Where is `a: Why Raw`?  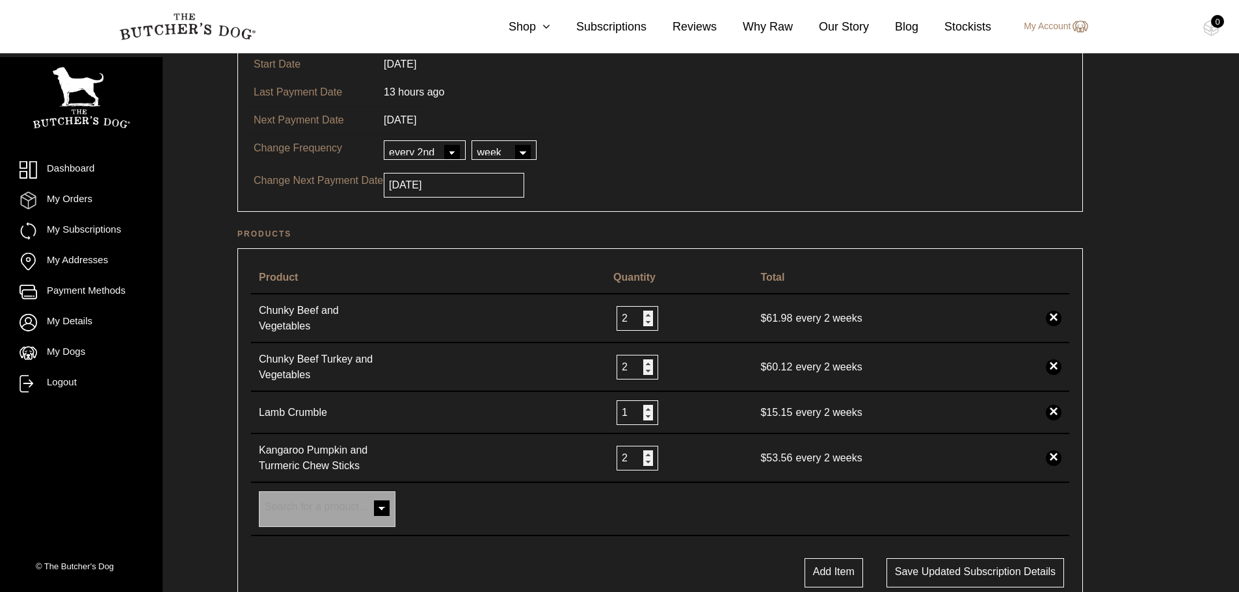 a: Why Raw is located at coordinates (754, 27).